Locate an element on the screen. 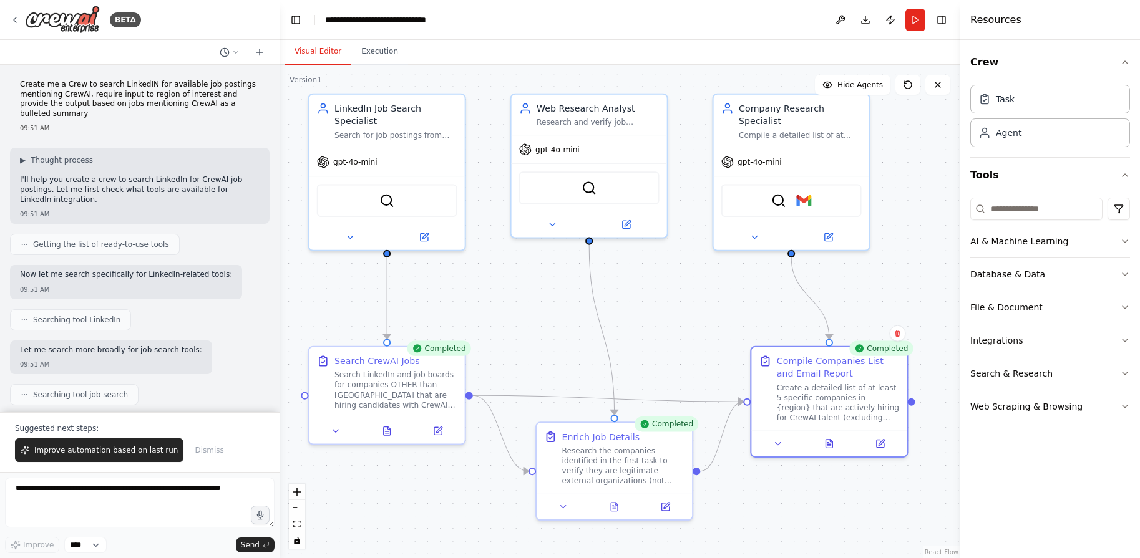 Image resolution: width=1140 pixels, height=558 pixels. button: Integrations is located at coordinates (1050, 341).